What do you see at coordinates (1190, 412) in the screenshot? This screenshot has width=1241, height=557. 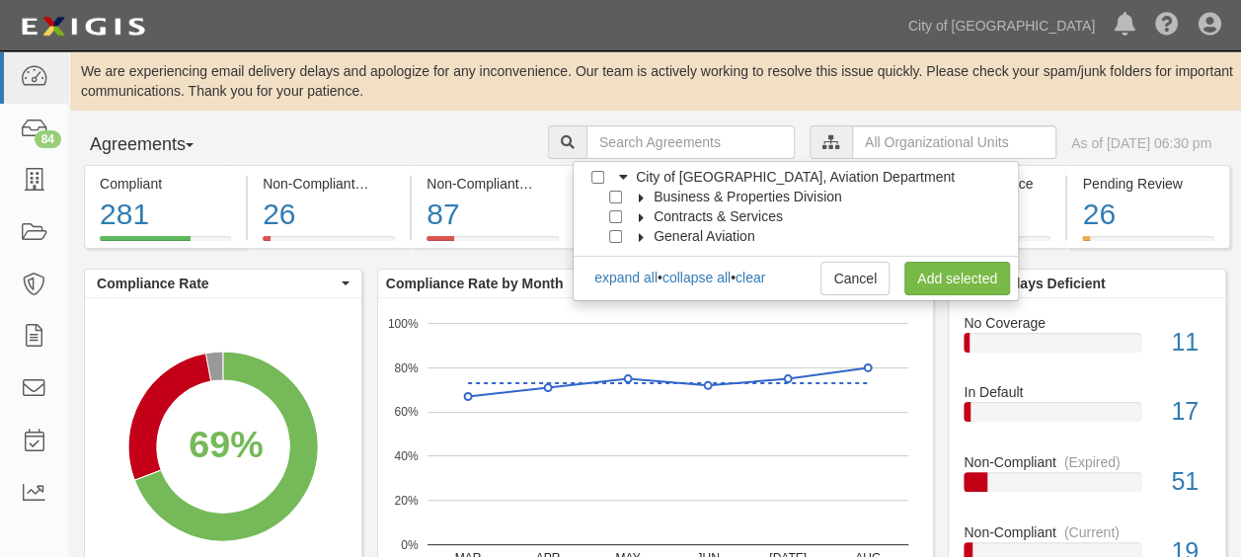 I see `div: 17` at bounding box center [1190, 412].